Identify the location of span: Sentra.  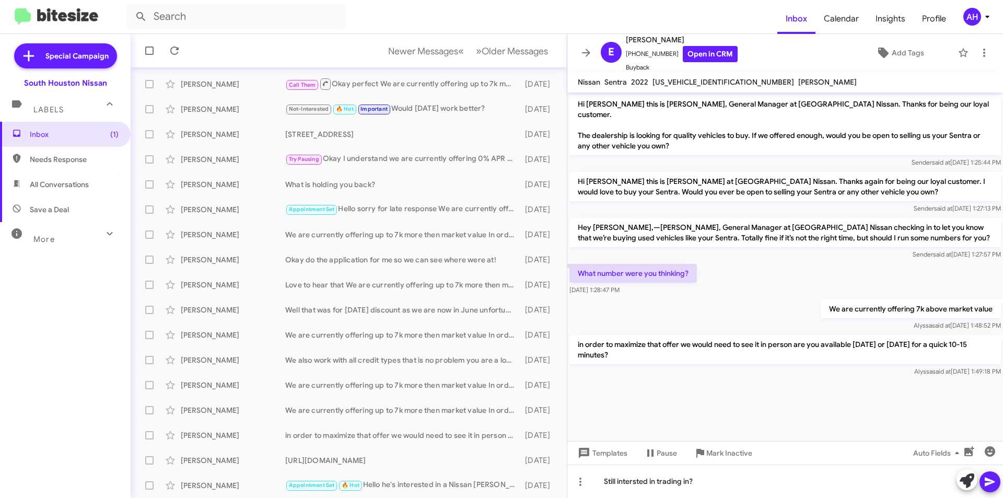
(616, 82).